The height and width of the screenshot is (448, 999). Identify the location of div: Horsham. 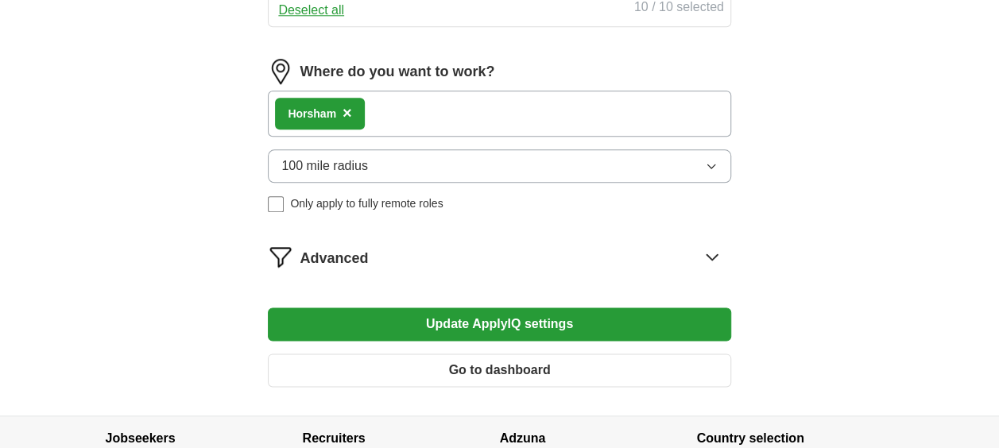
(312, 114).